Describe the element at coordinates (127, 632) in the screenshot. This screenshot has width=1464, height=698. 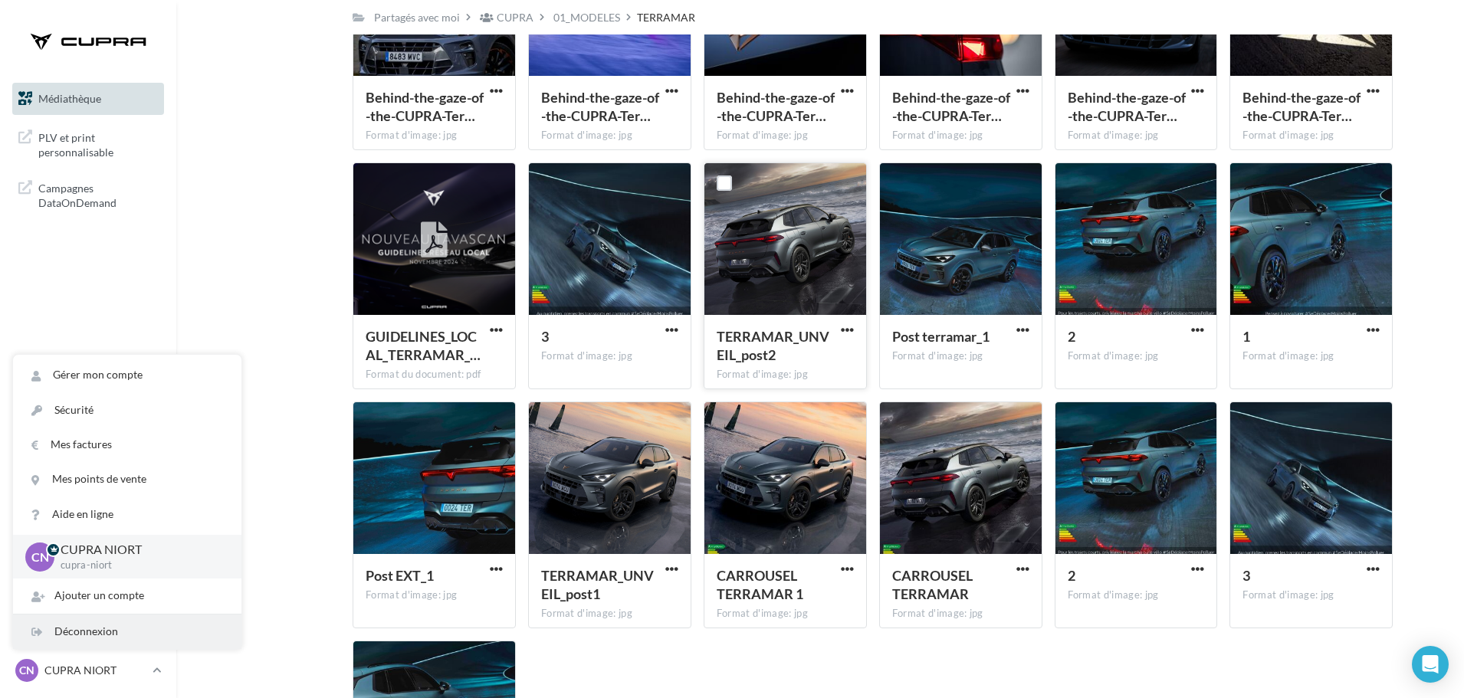
I see `div: Déconnexion` at that location.